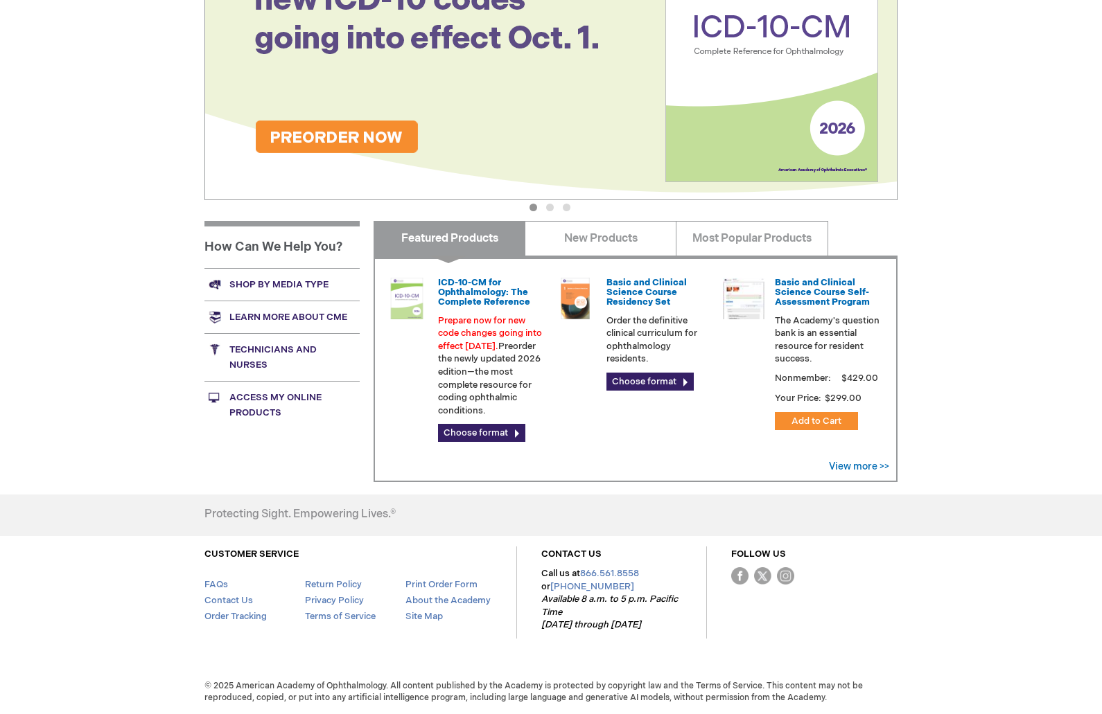 This screenshot has height=714, width=1102. Describe the element at coordinates (858, 466) in the screenshot. I see `a: View more >>` at that location.